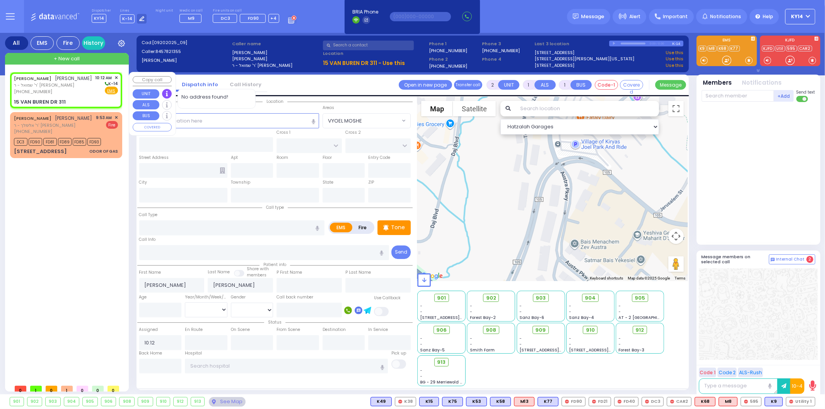  What do you see at coordinates (275, 322) in the screenshot?
I see `span: Status` at bounding box center [275, 322].